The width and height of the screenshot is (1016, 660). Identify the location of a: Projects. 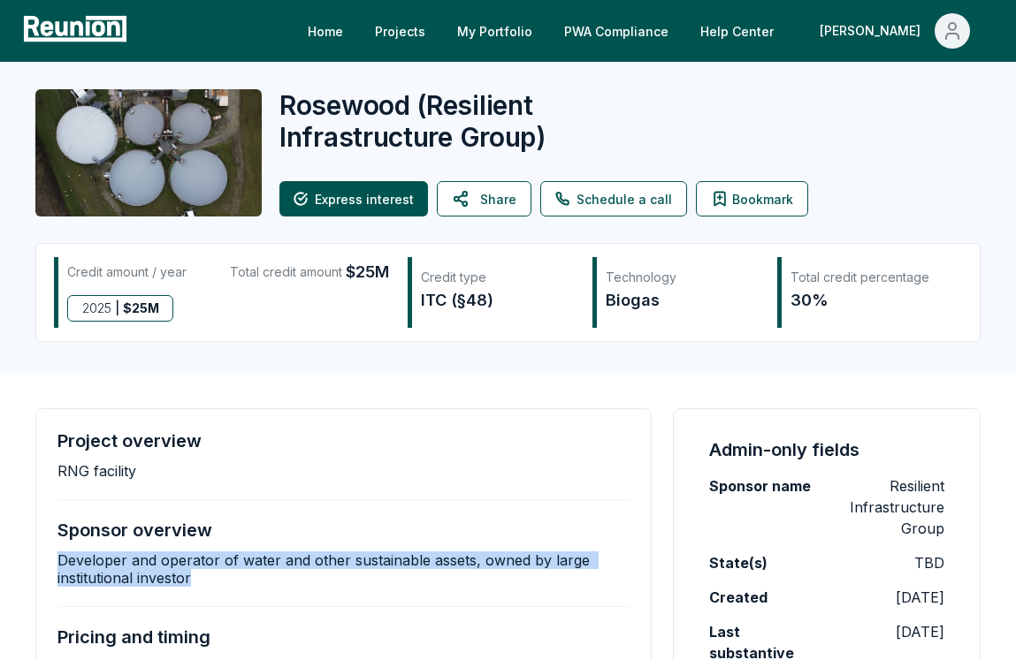
(400, 31).